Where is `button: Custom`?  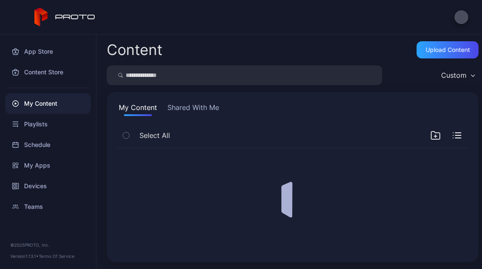 button: Custom is located at coordinates (457, 75).